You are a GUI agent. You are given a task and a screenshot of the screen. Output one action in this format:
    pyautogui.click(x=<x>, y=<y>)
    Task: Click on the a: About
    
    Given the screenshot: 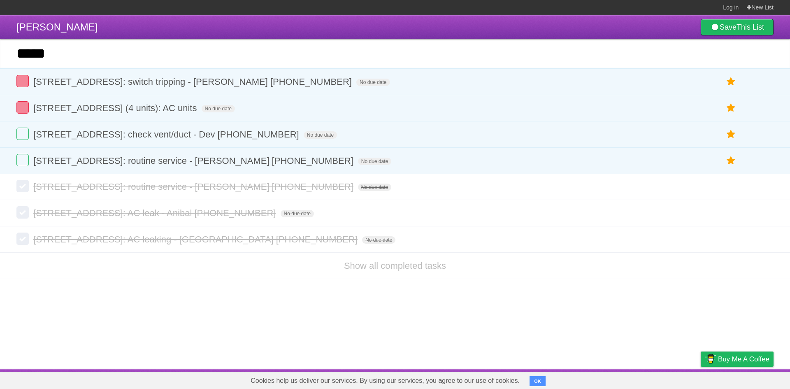 What is the action you would take?
    pyautogui.click(x=600, y=379)
    